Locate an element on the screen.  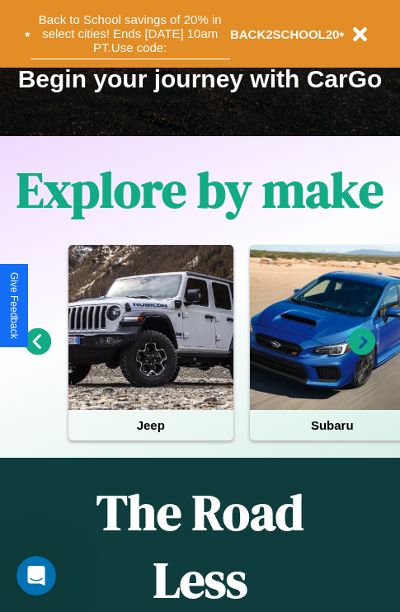
b: BACK2SCHOOL20 is located at coordinates (285, 34).